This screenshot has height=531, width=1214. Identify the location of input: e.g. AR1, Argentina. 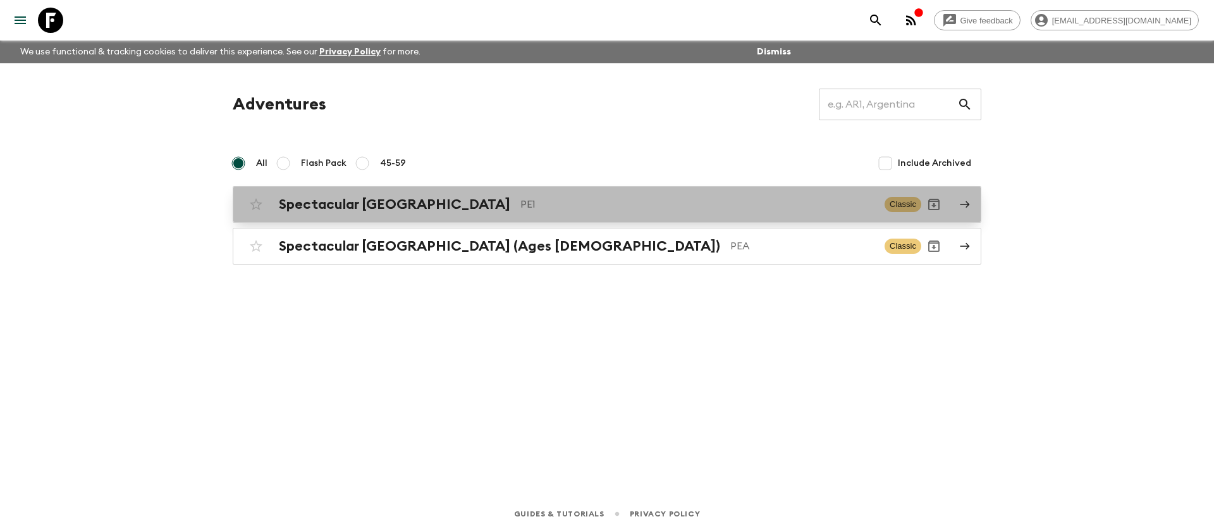
(888, 104).